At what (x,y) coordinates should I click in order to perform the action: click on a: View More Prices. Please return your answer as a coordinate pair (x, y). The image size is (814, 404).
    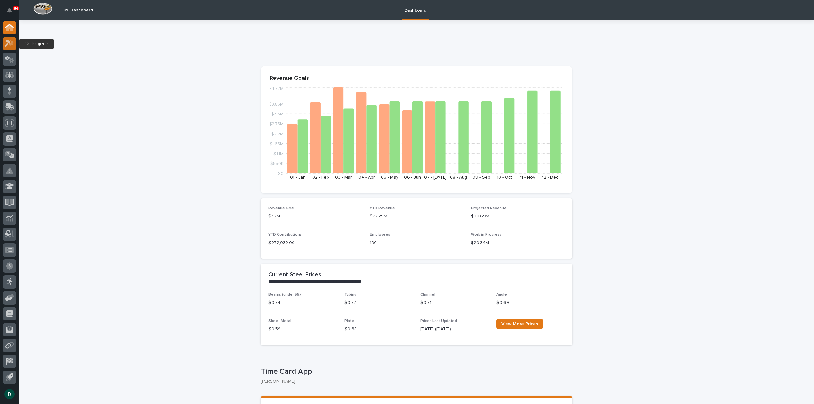
    Looking at the image, I should click on (520, 324).